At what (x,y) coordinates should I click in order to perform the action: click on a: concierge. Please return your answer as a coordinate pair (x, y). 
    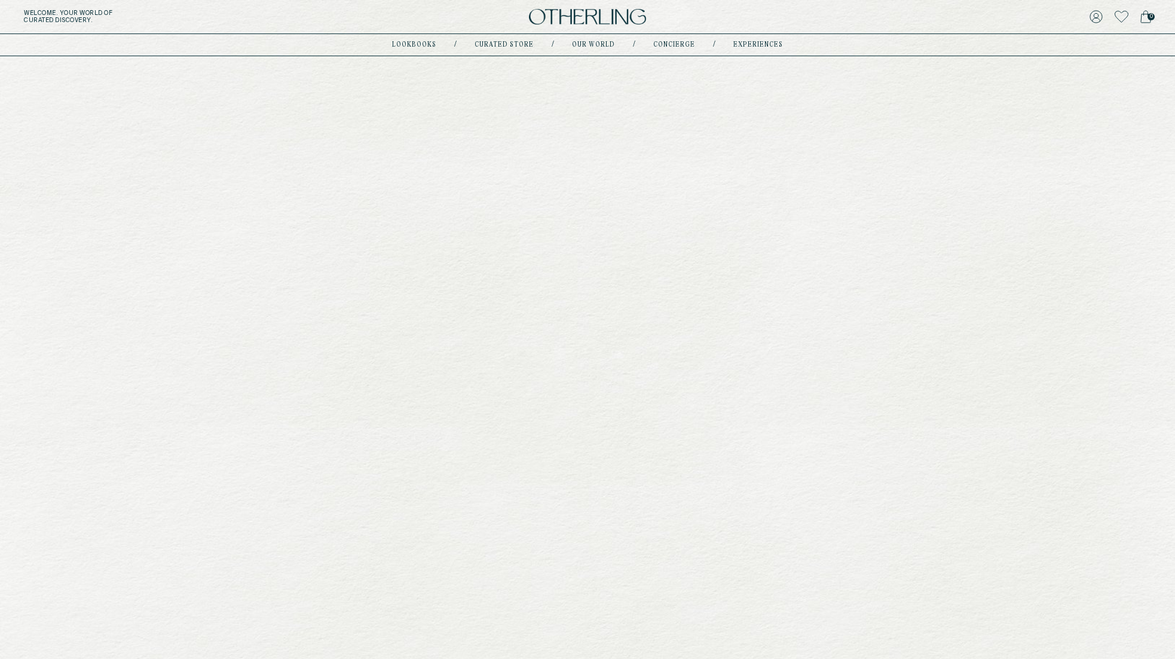
    Looking at the image, I should click on (674, 45).